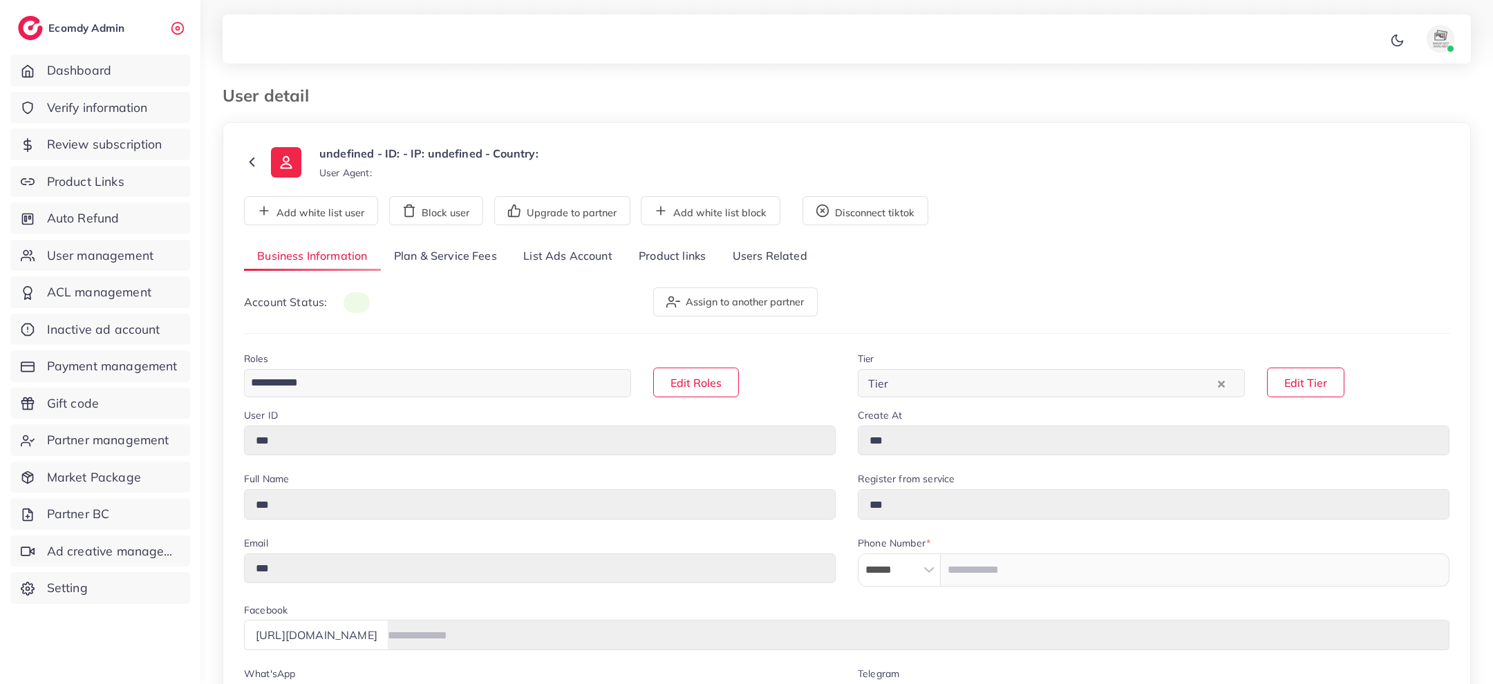  What do you see at coordinates (672, 256) in the screenshot?
I see `a: Product links` at bounding box center [672, 256].